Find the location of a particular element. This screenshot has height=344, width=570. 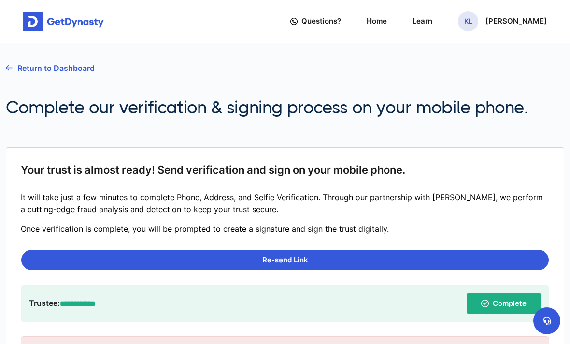

span: Complete is located at coordinates (510, 304).